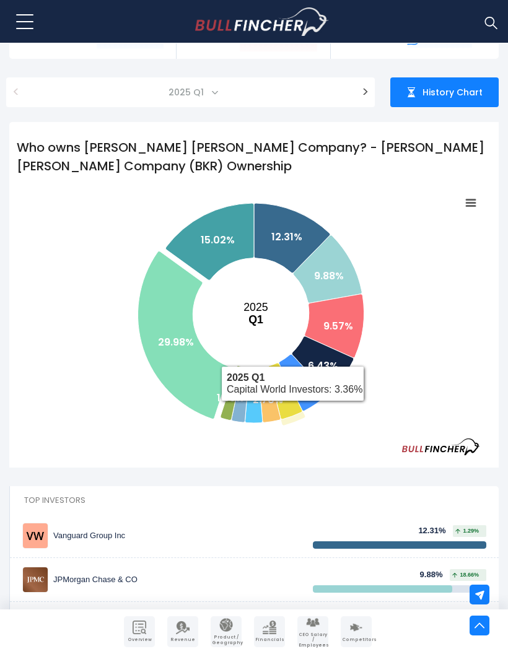 This screenshot has width=508, height=654. What do you see at coordinates (139, 640) in the screenshot?
I see `span: Overview` at bounding box center [139, 640].